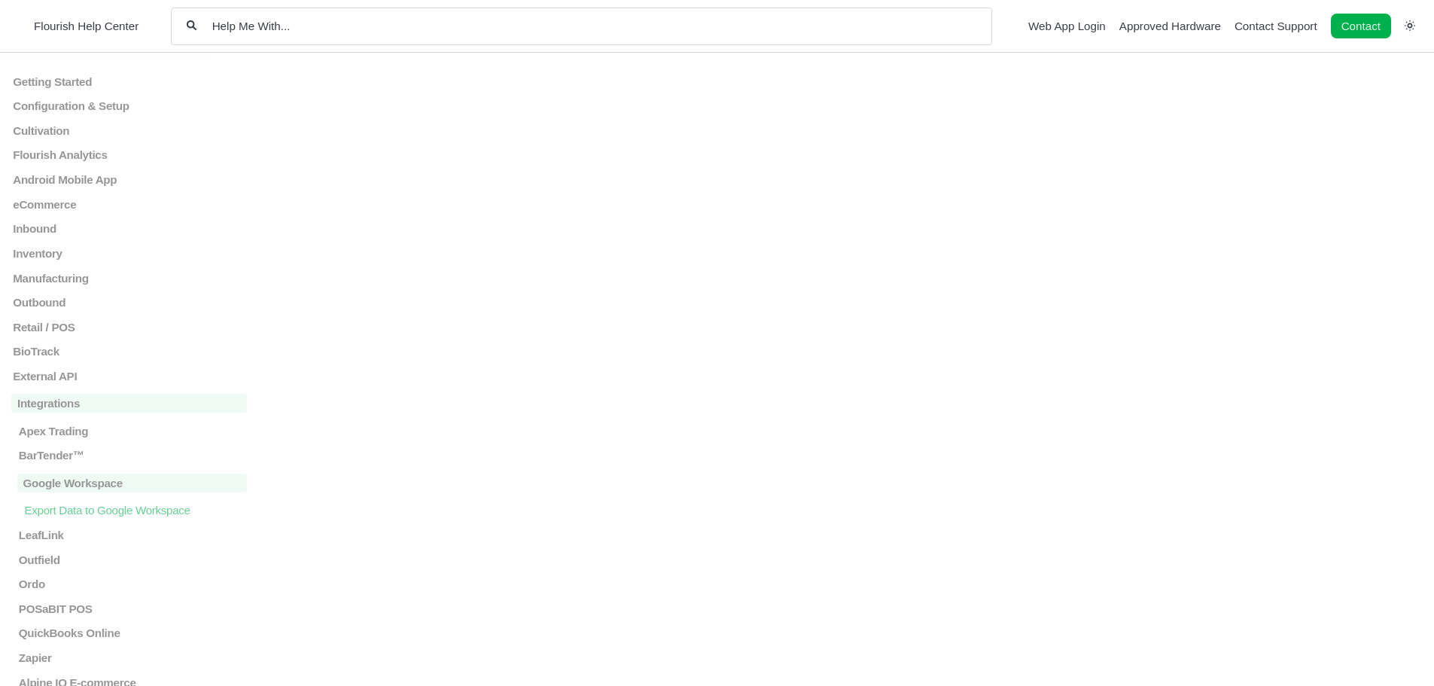 Image resolution: width=1434 pixels, height=686 pixels. Describe the element at coordinates (129, 351) in the screenshot. I see `p: BioTrack` at that location.